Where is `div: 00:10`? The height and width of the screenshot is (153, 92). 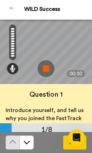 div: 00:10 is located at coordinates (75, 73).